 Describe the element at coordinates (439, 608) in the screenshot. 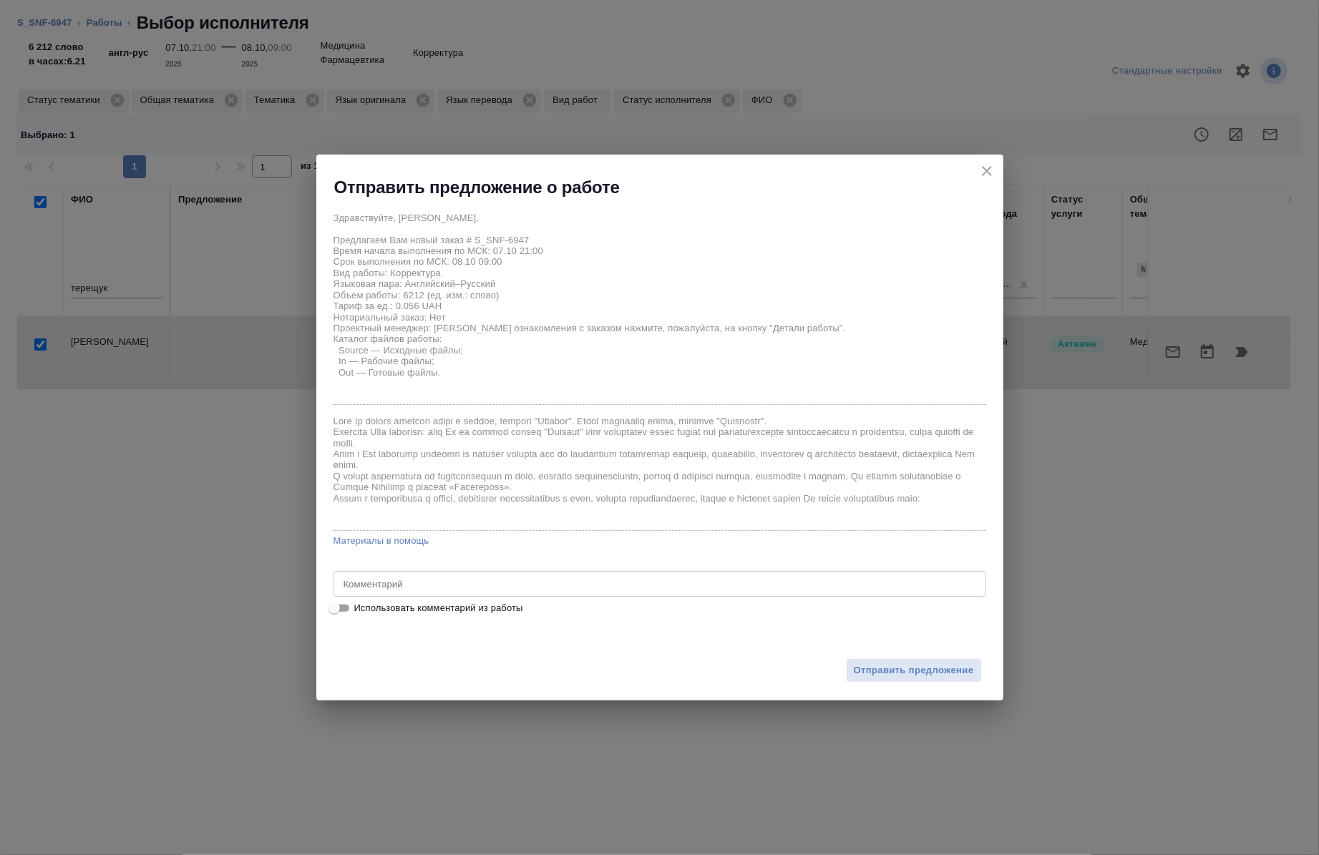

I see `span: Использовать комментарий из работы` at that location.